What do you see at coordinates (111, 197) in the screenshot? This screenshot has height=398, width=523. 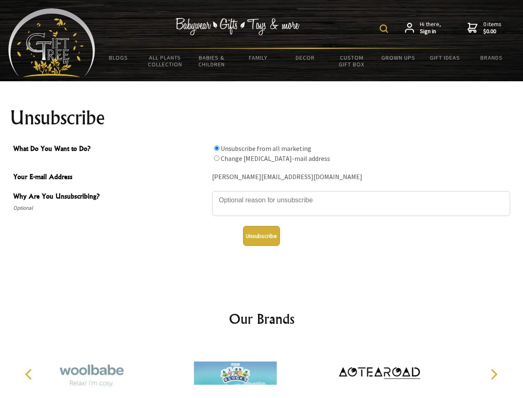 I see `span: Why Are You Unsubscribing?` at bounding box center [111, 197].